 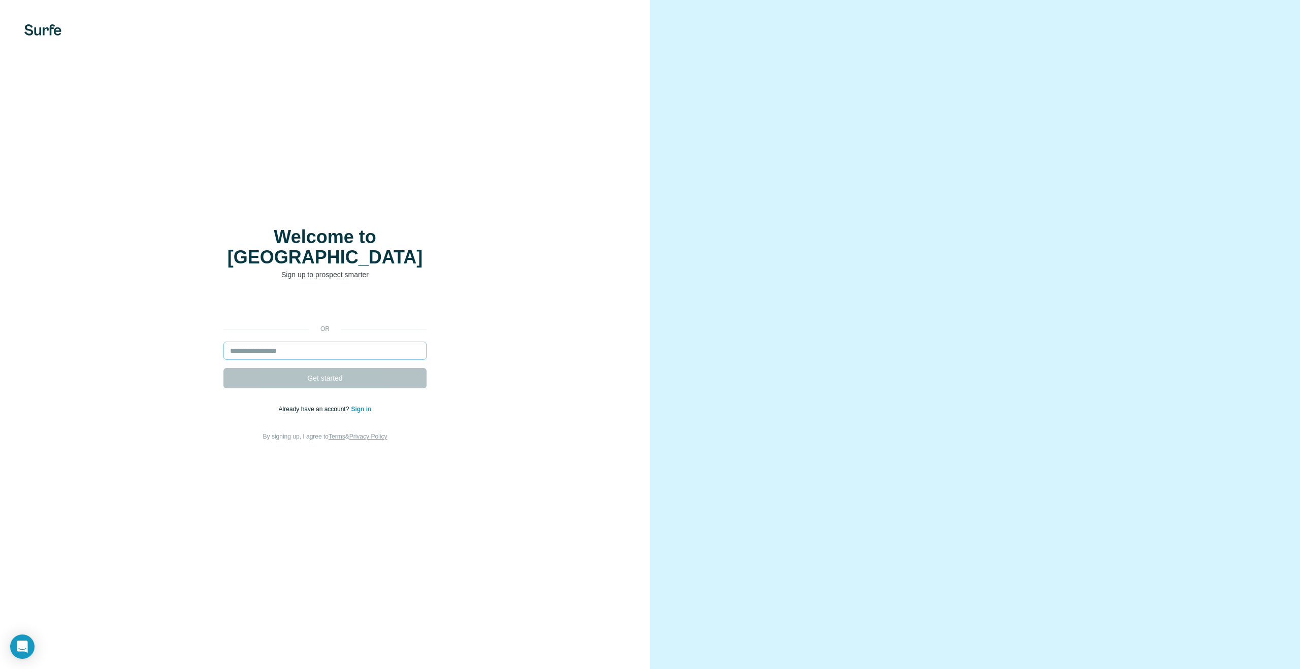 What do you see at coordinates (361, 409) in the screenshot?
I see `a: Sign in` at bounding box center [361, 409].